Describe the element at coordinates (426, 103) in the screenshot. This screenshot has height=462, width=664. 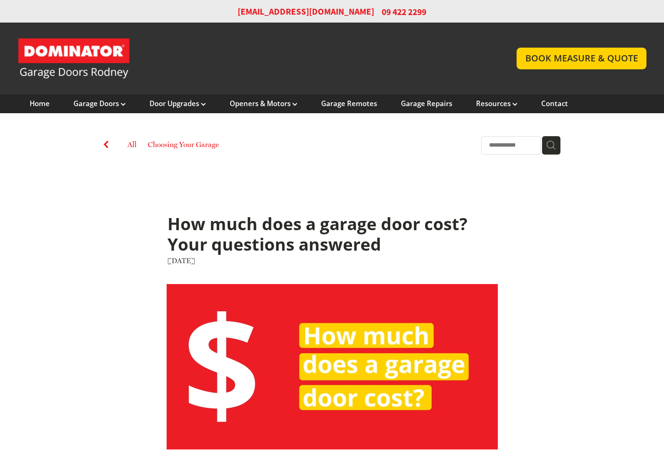
I see `a: Garage Repairs` at that location.